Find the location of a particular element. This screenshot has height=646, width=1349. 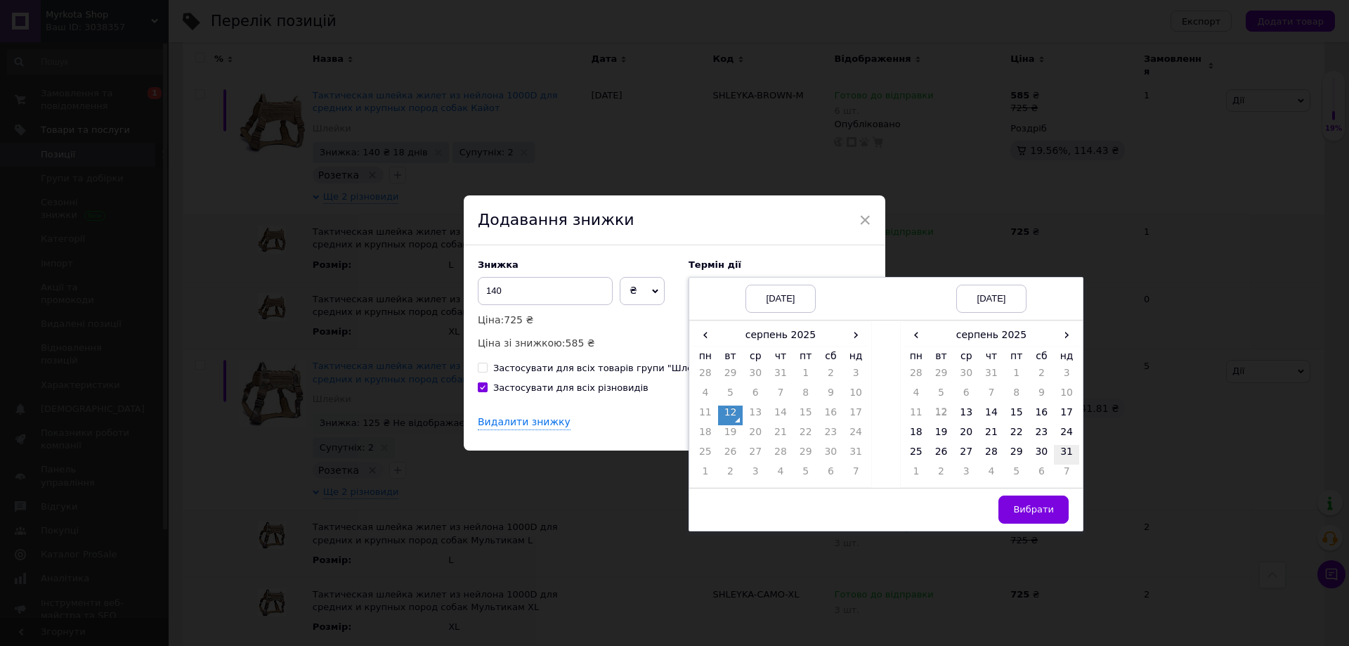

span: Додавання знижки is located at coordinates (556, 219).